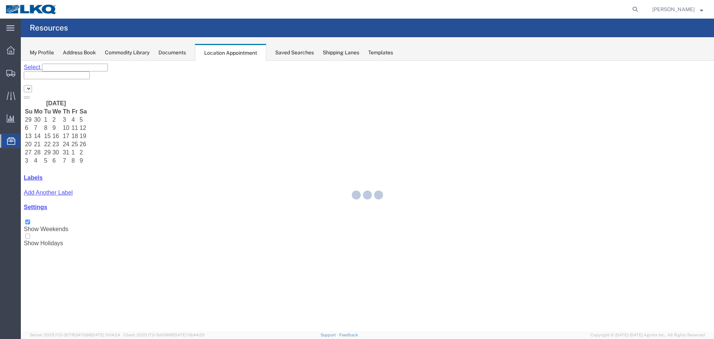 This screenshot has height=339, width=714. What do you see at coordinates (673, 9) in the screenshot?
I see `span: William Haney` at bounding box center [673, 9].